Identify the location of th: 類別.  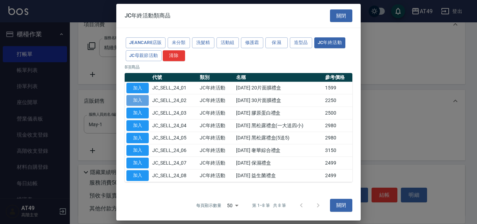
(216, 77).